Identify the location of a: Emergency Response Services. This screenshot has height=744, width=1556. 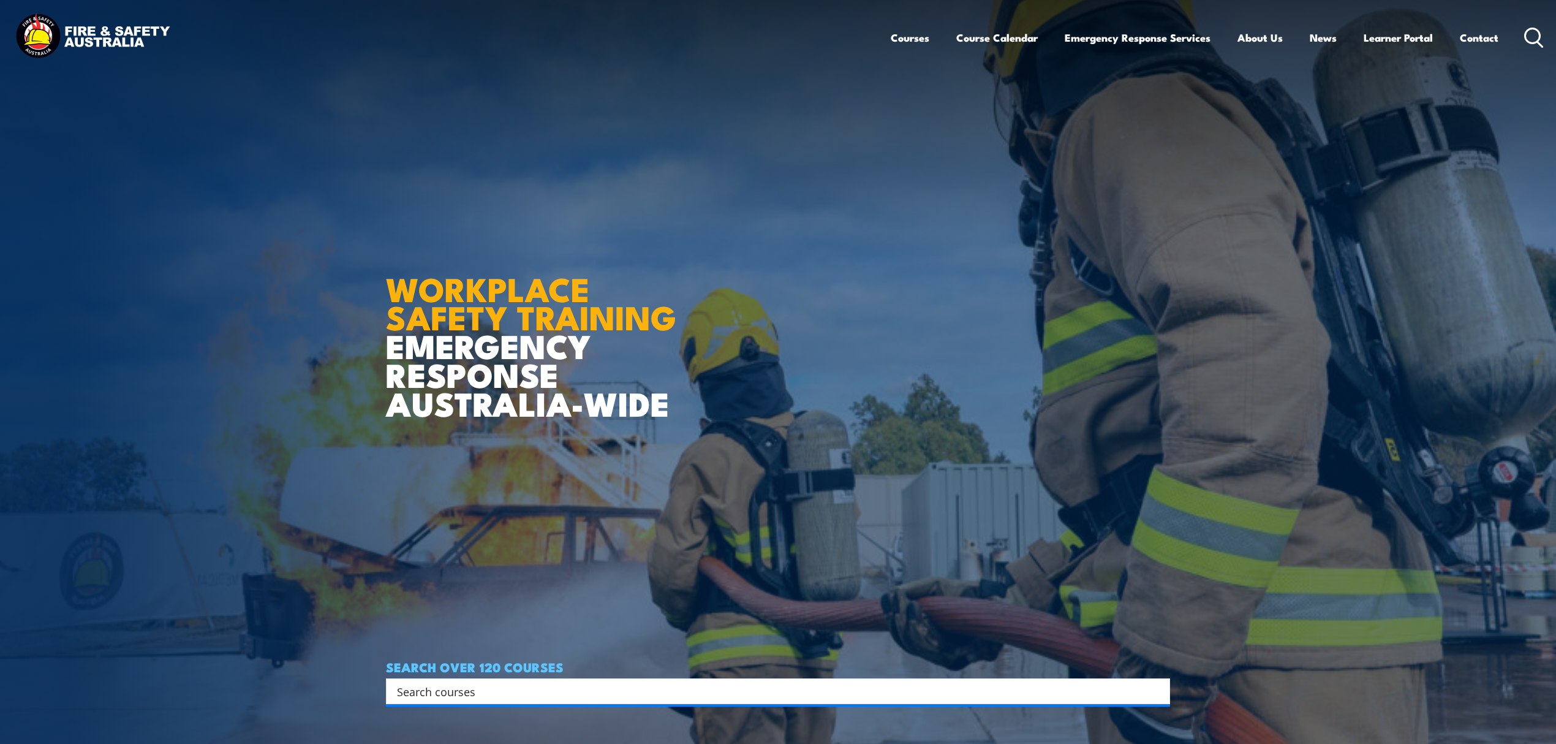
(1137, 37).